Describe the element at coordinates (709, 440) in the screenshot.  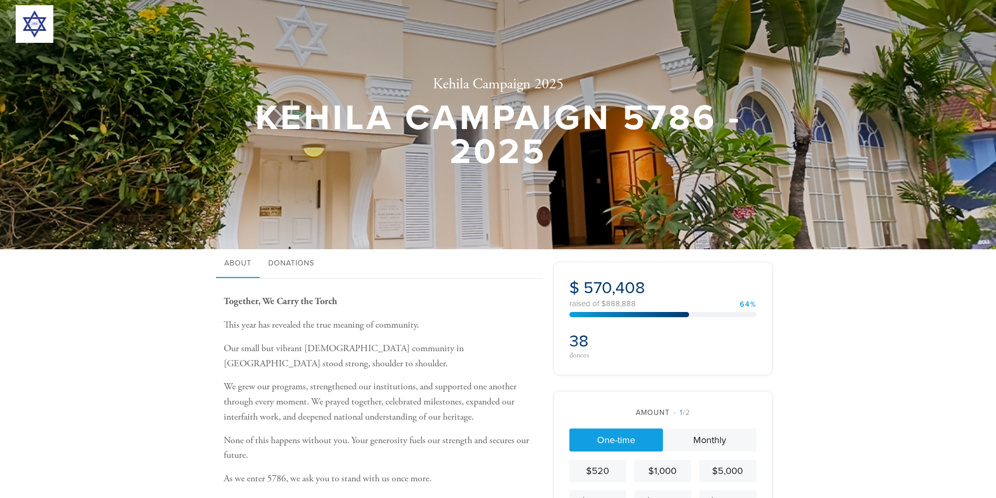
I see `a: Monthly` at that location.